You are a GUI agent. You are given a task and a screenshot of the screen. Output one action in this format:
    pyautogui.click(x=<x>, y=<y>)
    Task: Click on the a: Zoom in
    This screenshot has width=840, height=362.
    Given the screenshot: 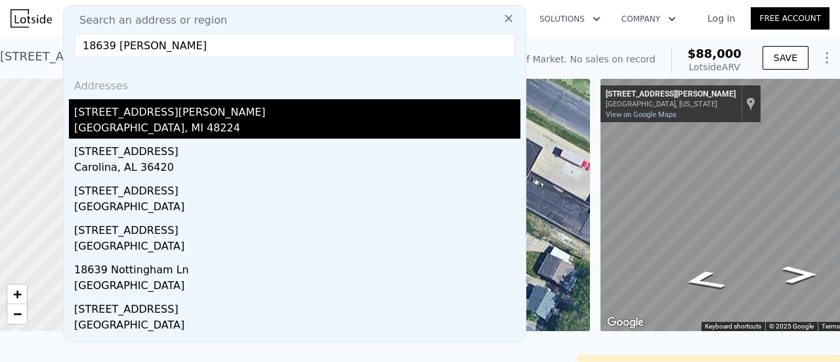 What is the action you would take?
    pyautogui.click(x=17, y=294)
    